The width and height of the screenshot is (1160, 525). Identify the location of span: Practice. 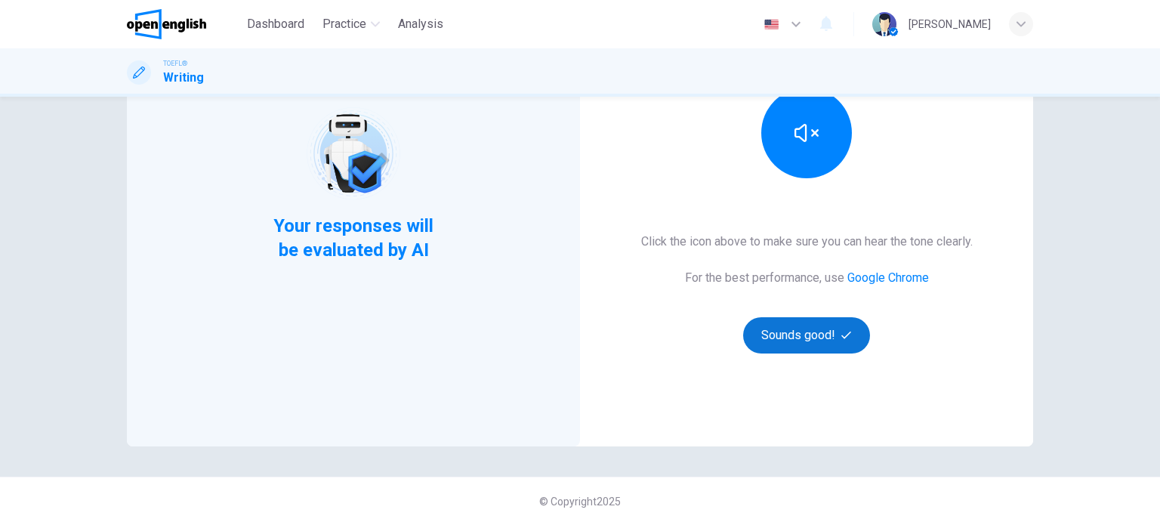
(344, 24).